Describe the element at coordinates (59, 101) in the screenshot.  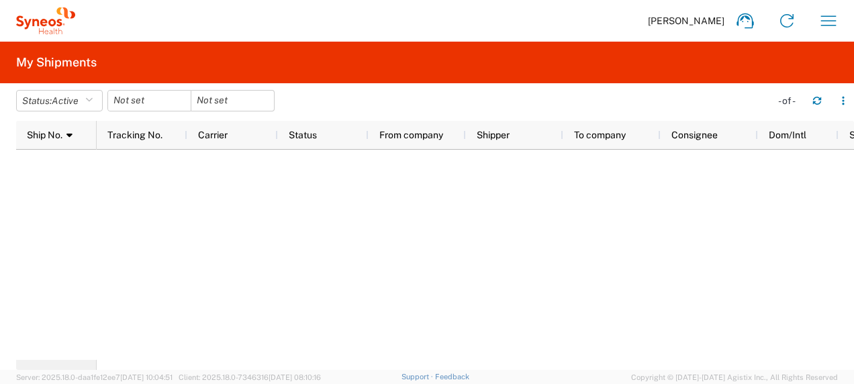
I see `button: Status:Active` at that location.